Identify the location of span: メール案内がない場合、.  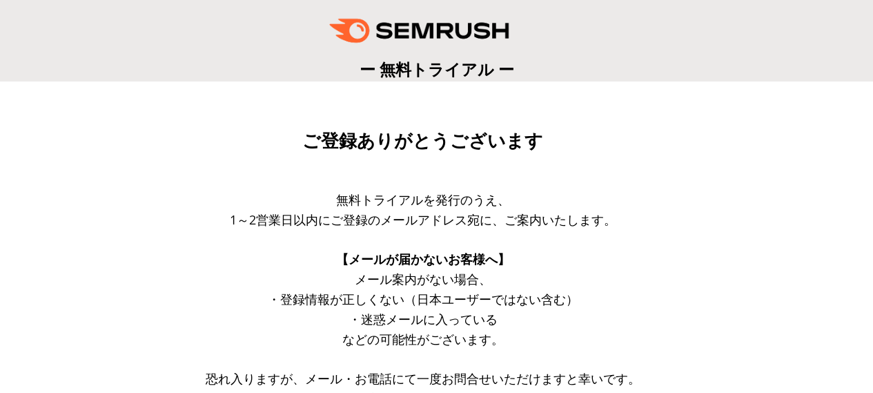
(423, 279).